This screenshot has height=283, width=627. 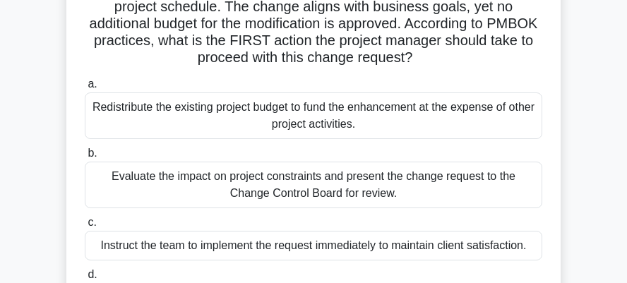 What do you see at coordinates (92, 153) in the screenshot?
I see `span: b.` at bounding box center [92, 153].